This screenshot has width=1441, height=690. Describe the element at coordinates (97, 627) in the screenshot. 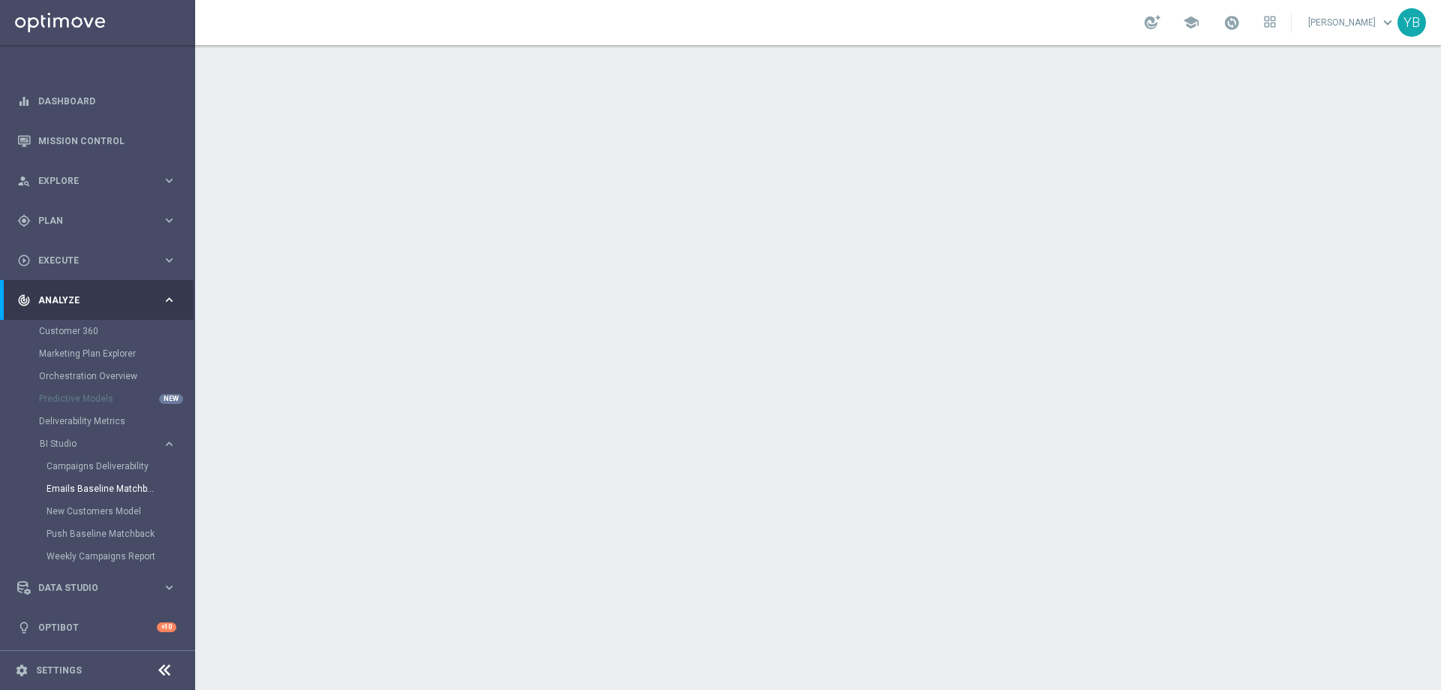

I see `div: lightbulb Optibot +10` at that location.